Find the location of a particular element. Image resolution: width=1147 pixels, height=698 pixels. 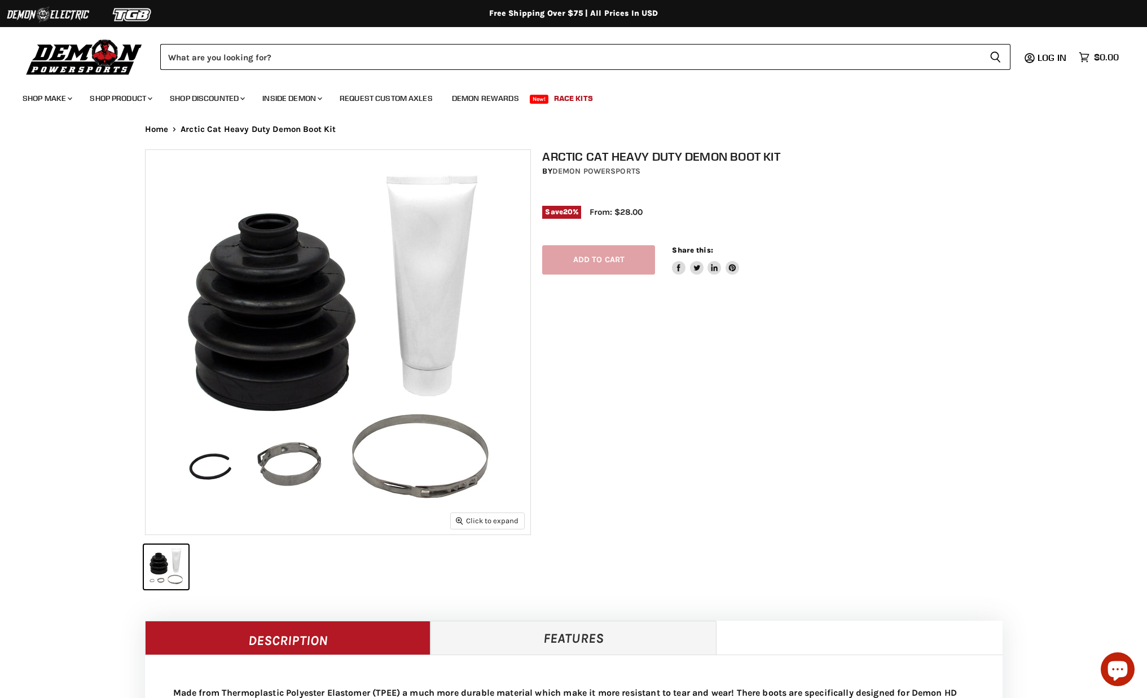

a: Race Kits is located at coordinates (573, 98).